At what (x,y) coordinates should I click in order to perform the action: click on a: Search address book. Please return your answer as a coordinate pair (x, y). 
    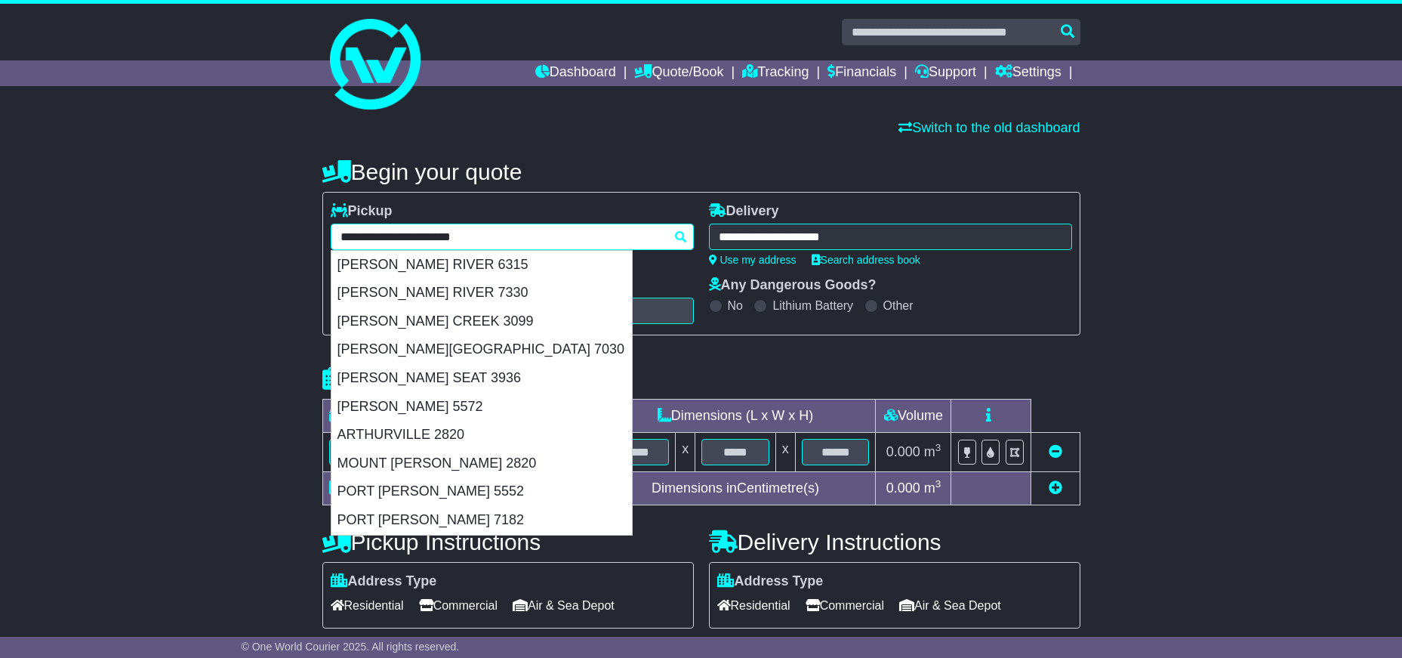
    Looking at the image, I should click on (866, 260).